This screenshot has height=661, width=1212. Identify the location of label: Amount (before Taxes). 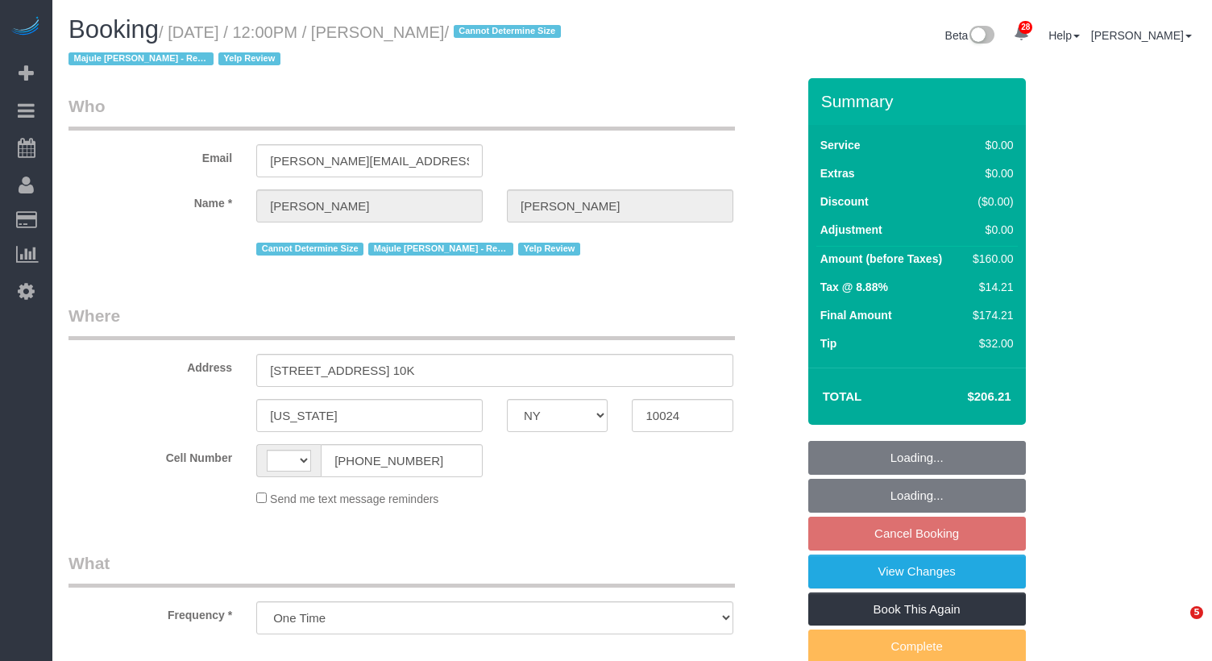
(881, 259).